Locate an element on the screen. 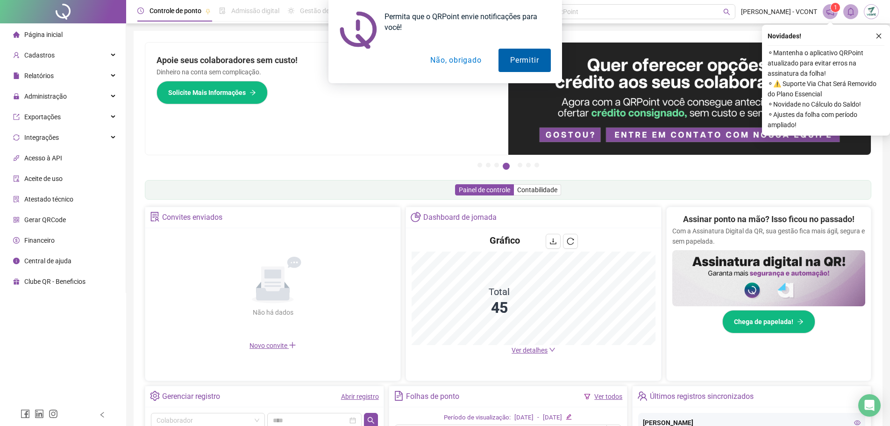  span: Contabilidade is located at coordinates (538, 190).